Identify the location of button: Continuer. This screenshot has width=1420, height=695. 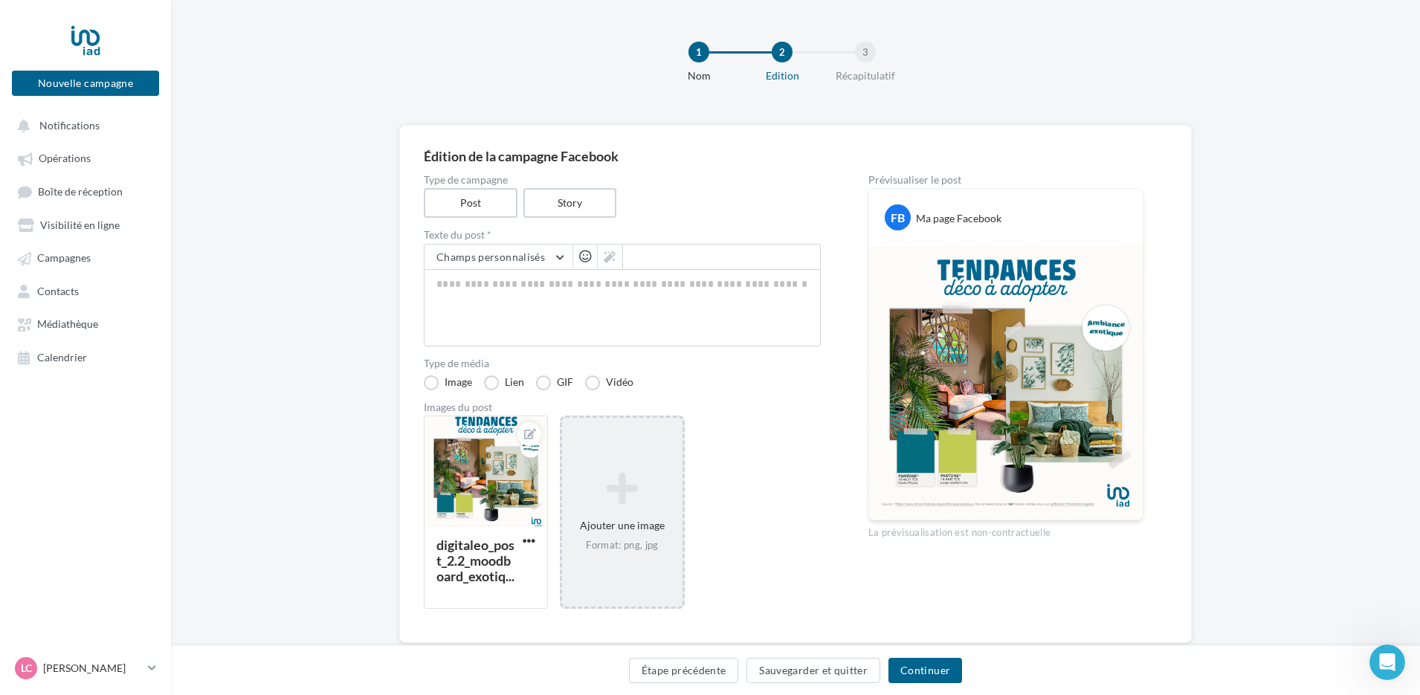
(925, 671).